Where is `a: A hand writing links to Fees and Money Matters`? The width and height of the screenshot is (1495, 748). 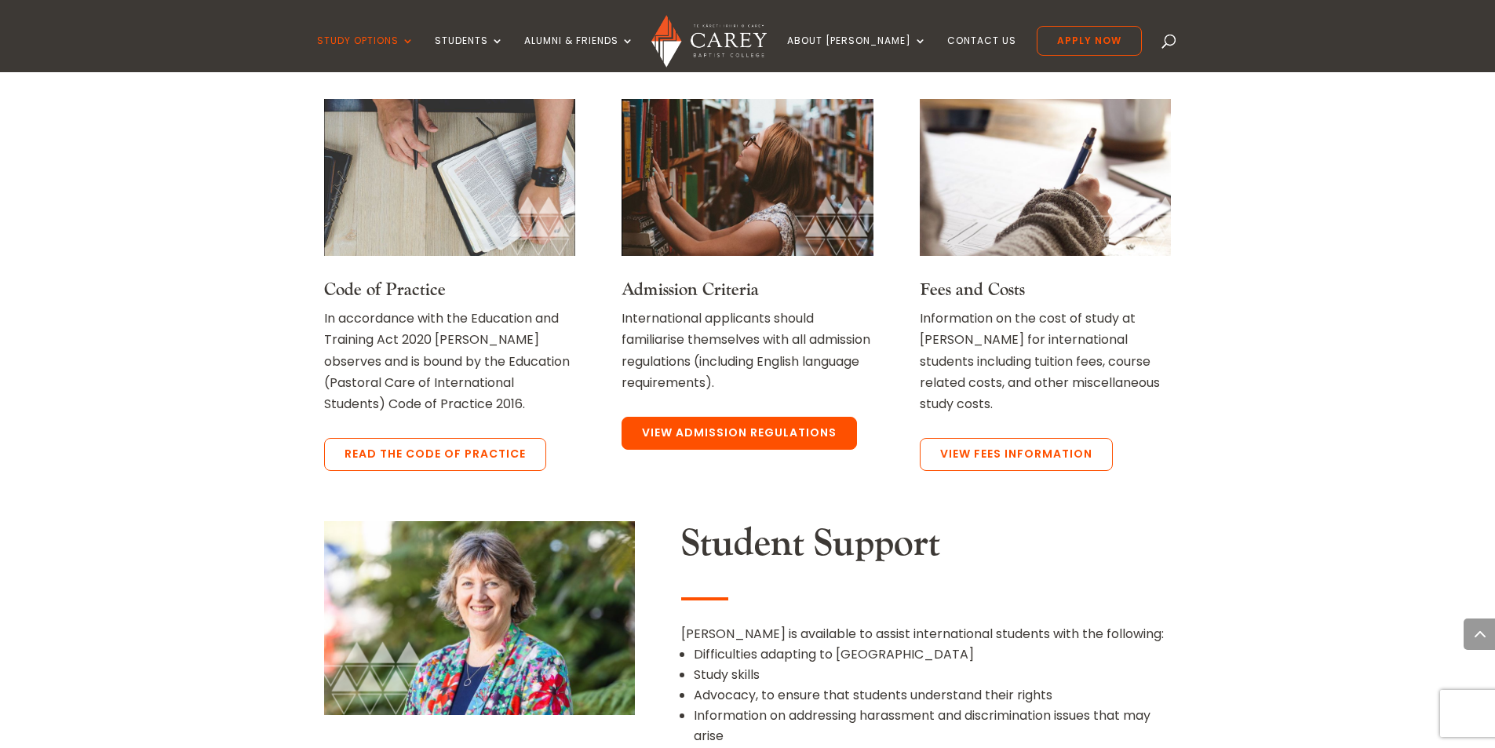
a: A hand writing links to Fees and Money Matters is located at coordinates (1045, 251).